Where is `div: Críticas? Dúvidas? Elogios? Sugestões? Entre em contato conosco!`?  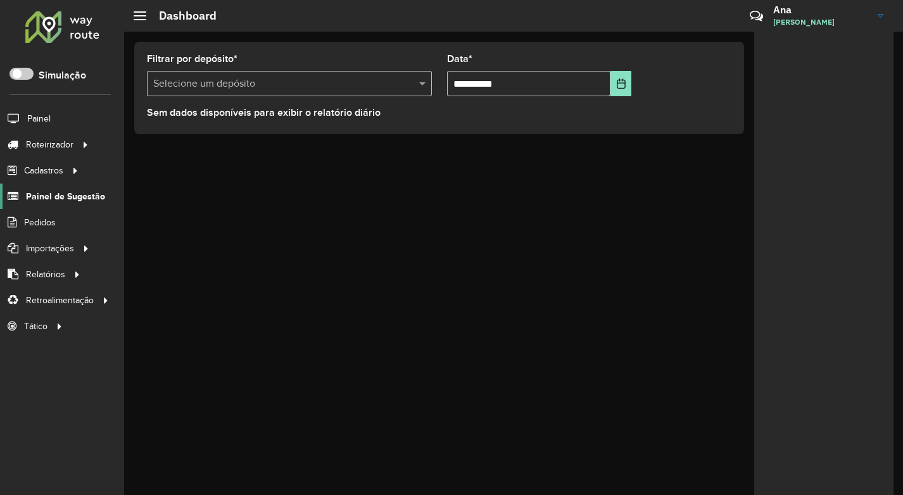
div: Críticas? Dúvidas? Elogios? Sugestões? Entre em contato conosco! is located at coordinates (664, 21).